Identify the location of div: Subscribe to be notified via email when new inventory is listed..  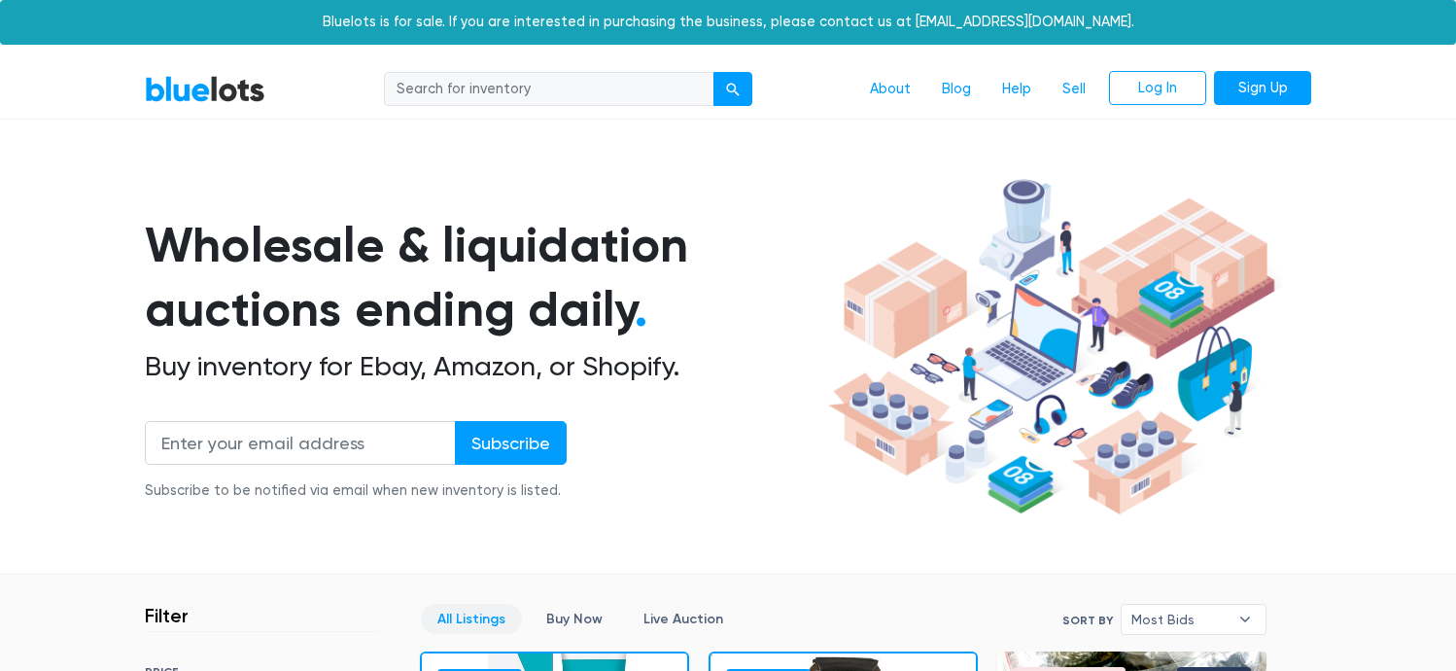
(356, 491).